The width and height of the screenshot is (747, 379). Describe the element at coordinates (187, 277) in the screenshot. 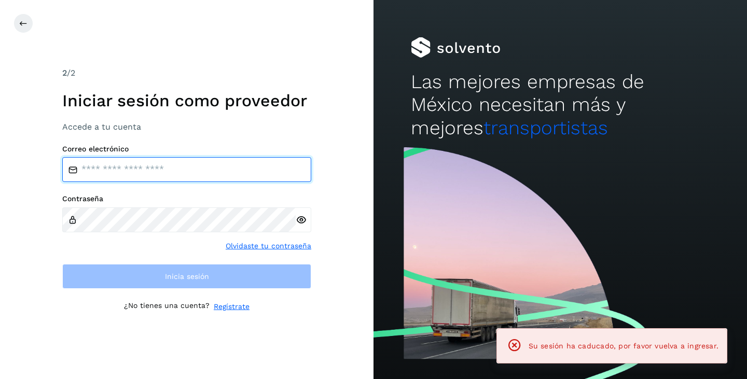

I see `button: Inicia sesión` at that location.